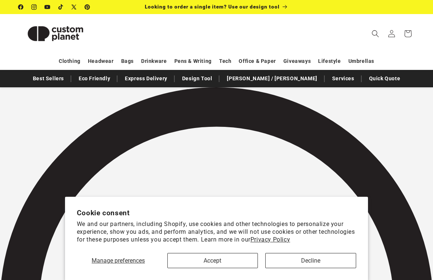 The image size is (433, 280). What do you see at coordinates (118, 260) in the screenshot?
I see `span: Manage preferences` at bounding box center [118, 260].